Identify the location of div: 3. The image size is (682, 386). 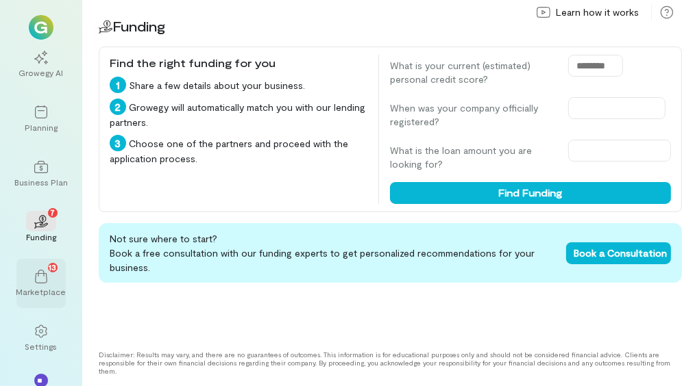
(118, 143).